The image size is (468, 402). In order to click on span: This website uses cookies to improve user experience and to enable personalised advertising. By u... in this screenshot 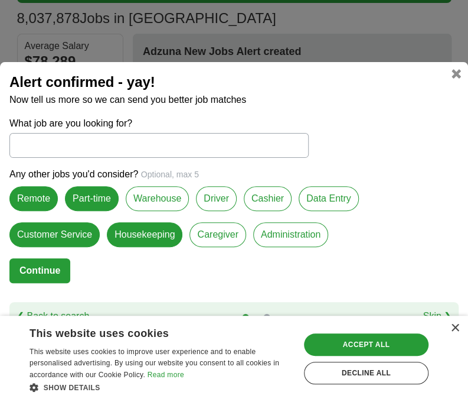, I will do `click(154, 363)`.